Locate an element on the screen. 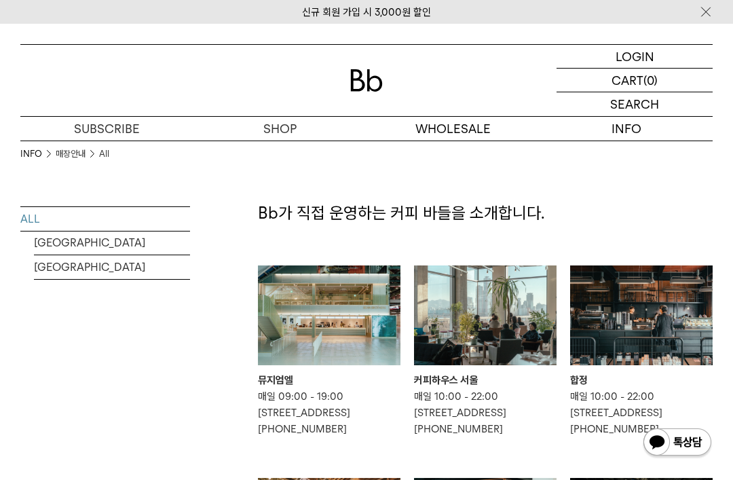  p: LOGIN is located at coordinates (635, 56).